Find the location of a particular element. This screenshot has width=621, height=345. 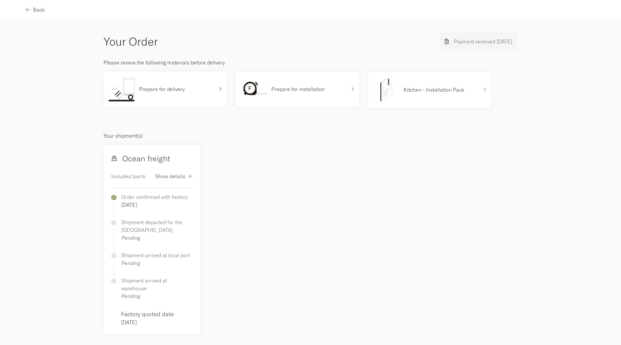

p: Kitchen - Installation Pack is located at coordinates (434, 90).